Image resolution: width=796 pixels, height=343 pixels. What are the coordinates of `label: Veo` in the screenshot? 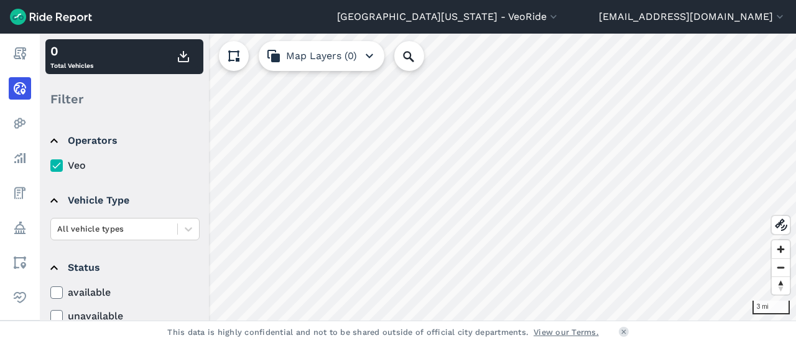 It's located at (125, 165).